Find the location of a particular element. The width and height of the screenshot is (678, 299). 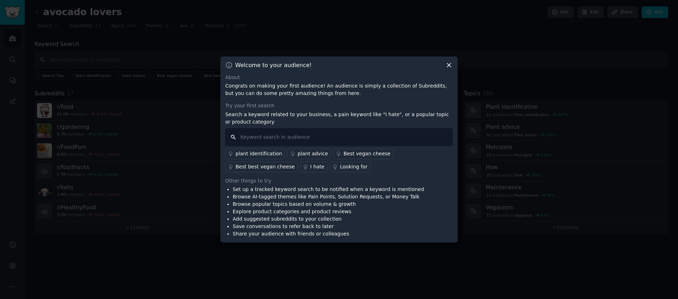

div: plant advice is located at coordinates (313, 154).